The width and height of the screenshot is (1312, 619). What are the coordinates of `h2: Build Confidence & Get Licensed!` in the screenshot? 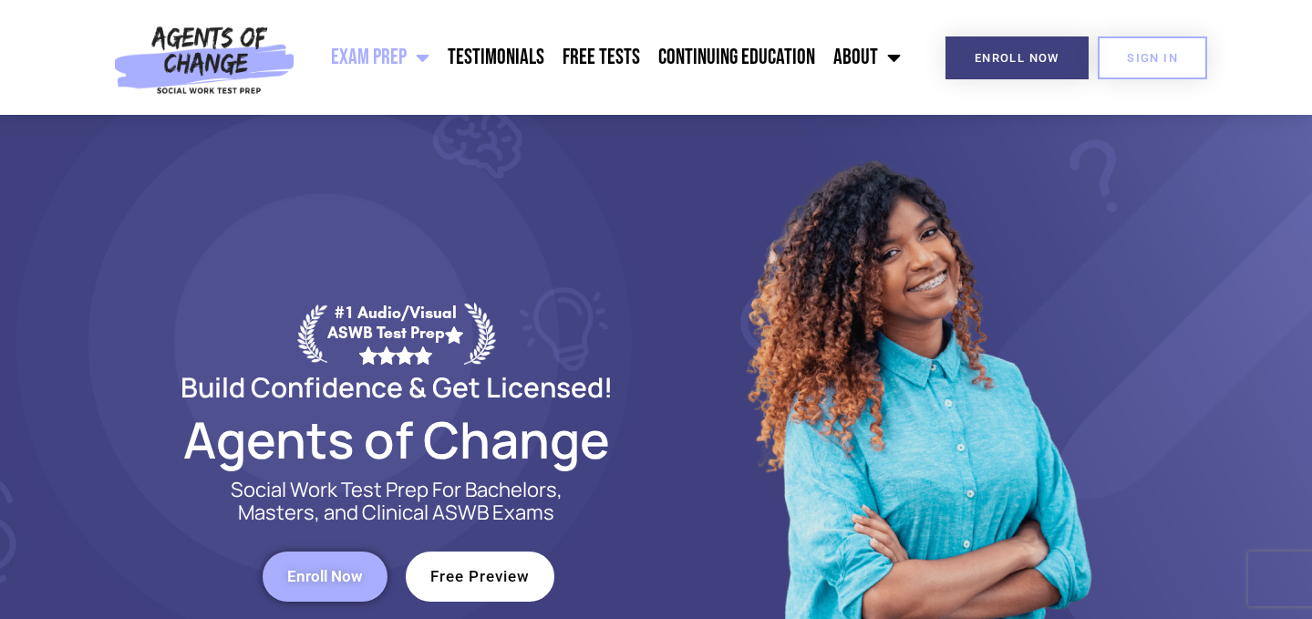 It's located at (397, 387).